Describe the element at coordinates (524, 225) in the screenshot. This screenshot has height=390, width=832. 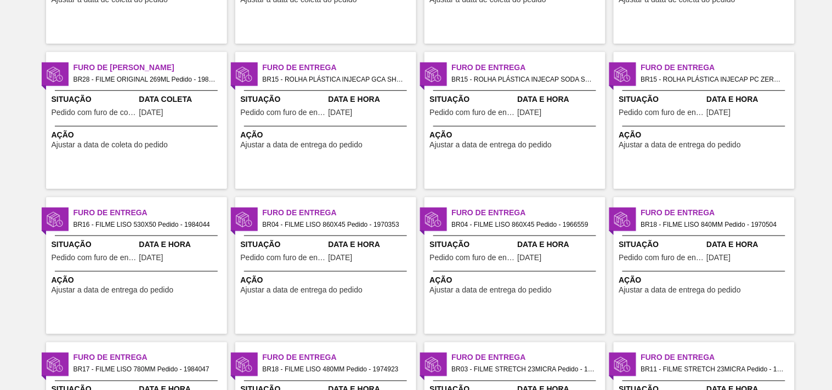
I see `span: BR04 - FILME LISO 860X45 Pedido - 1966559` at that location.